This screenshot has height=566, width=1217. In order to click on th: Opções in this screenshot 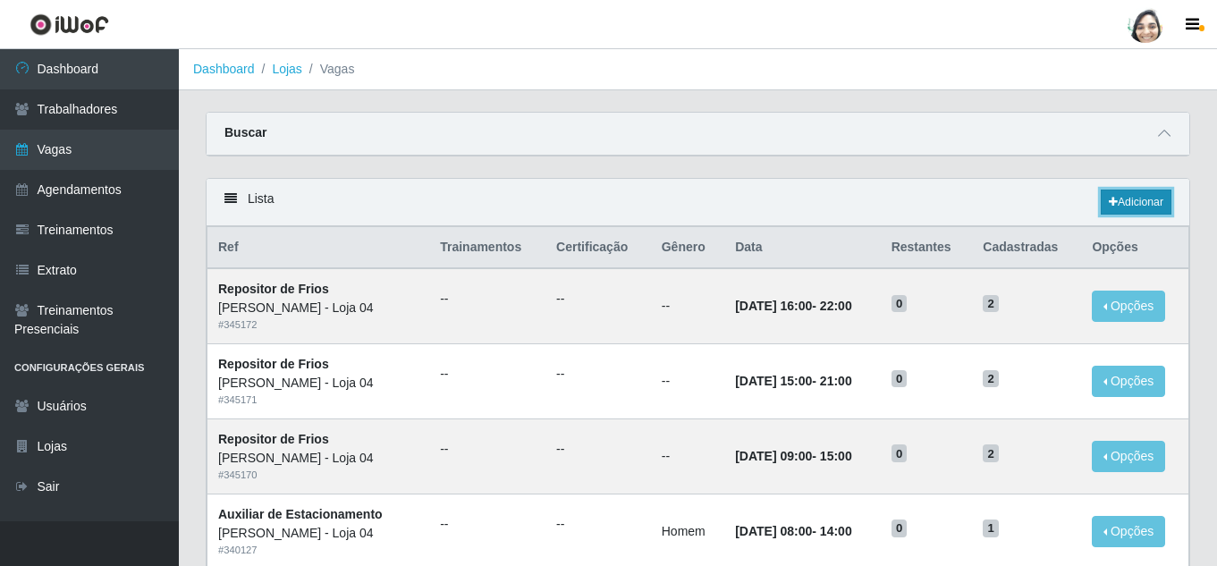, I will do `click(1135, 248)`.